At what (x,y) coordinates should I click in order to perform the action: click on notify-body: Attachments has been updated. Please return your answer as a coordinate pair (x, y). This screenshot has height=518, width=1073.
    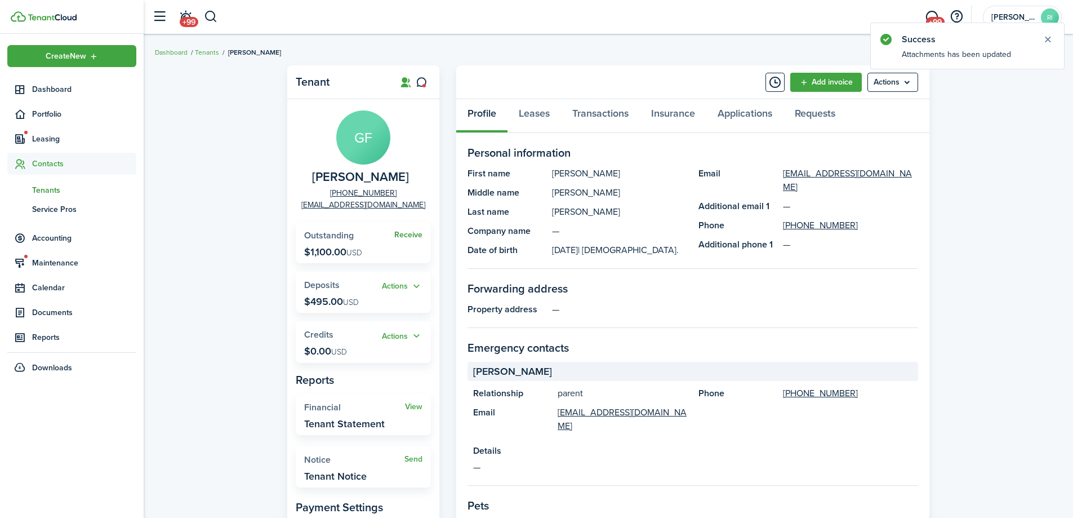
    Looking at the image, I should click on (967, 59).